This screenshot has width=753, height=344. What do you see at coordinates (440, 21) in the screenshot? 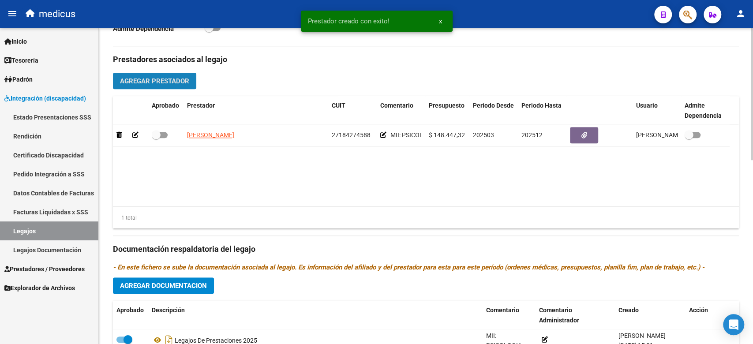
I see `span: x` at bounding box center [440, 21].